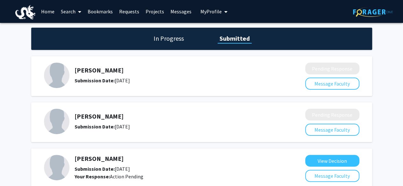 The height and width of the screenshot is (186, 403). What do you see at coordinates (155, 11) in the screenshot?
I see `a: Projects` at bounding box center [155, 11].